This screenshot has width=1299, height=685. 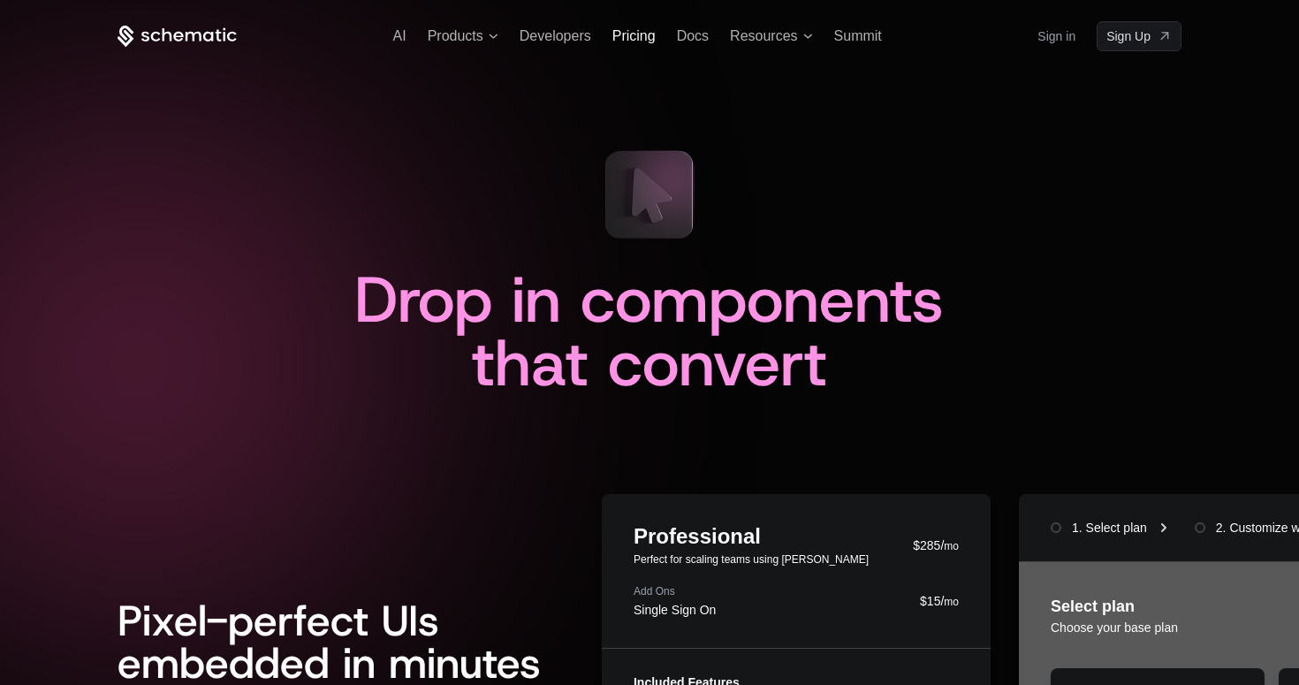 What do you see at coordinates (555, 35) in the screenshot?
I see `a: Developers` at bounding box center [555, 35].